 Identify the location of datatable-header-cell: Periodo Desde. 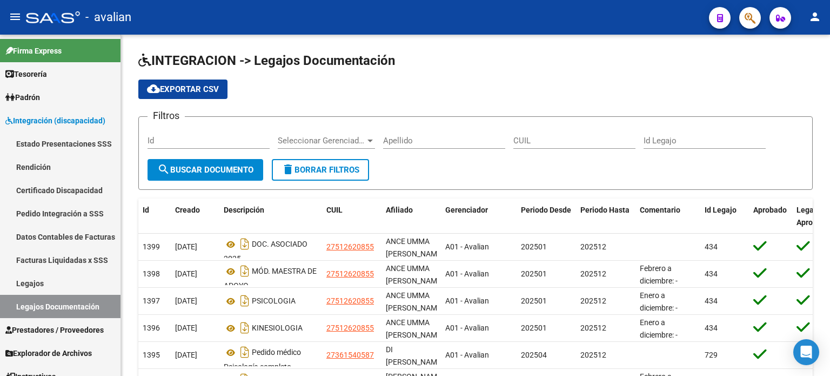
(546, 216).